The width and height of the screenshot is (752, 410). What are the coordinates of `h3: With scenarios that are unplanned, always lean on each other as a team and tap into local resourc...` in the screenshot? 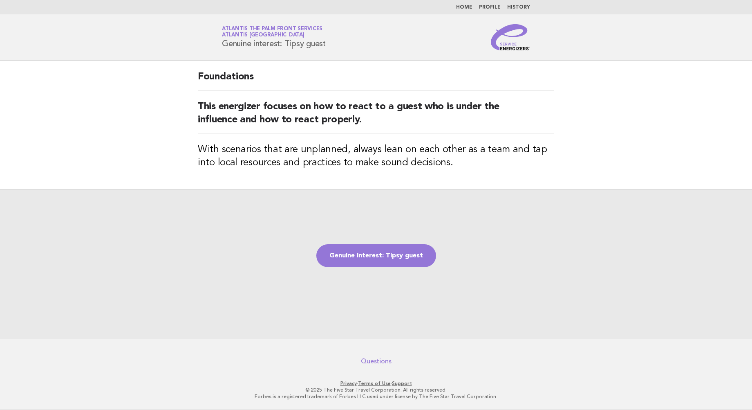 It's located at (376, 156).